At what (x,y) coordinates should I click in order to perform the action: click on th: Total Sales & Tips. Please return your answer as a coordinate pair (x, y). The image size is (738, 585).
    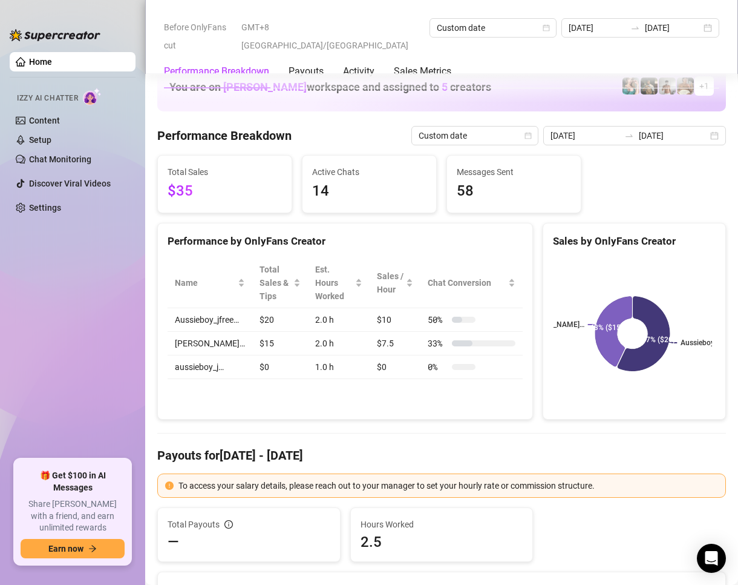
    Looking at the image, I should click on (280, 283).